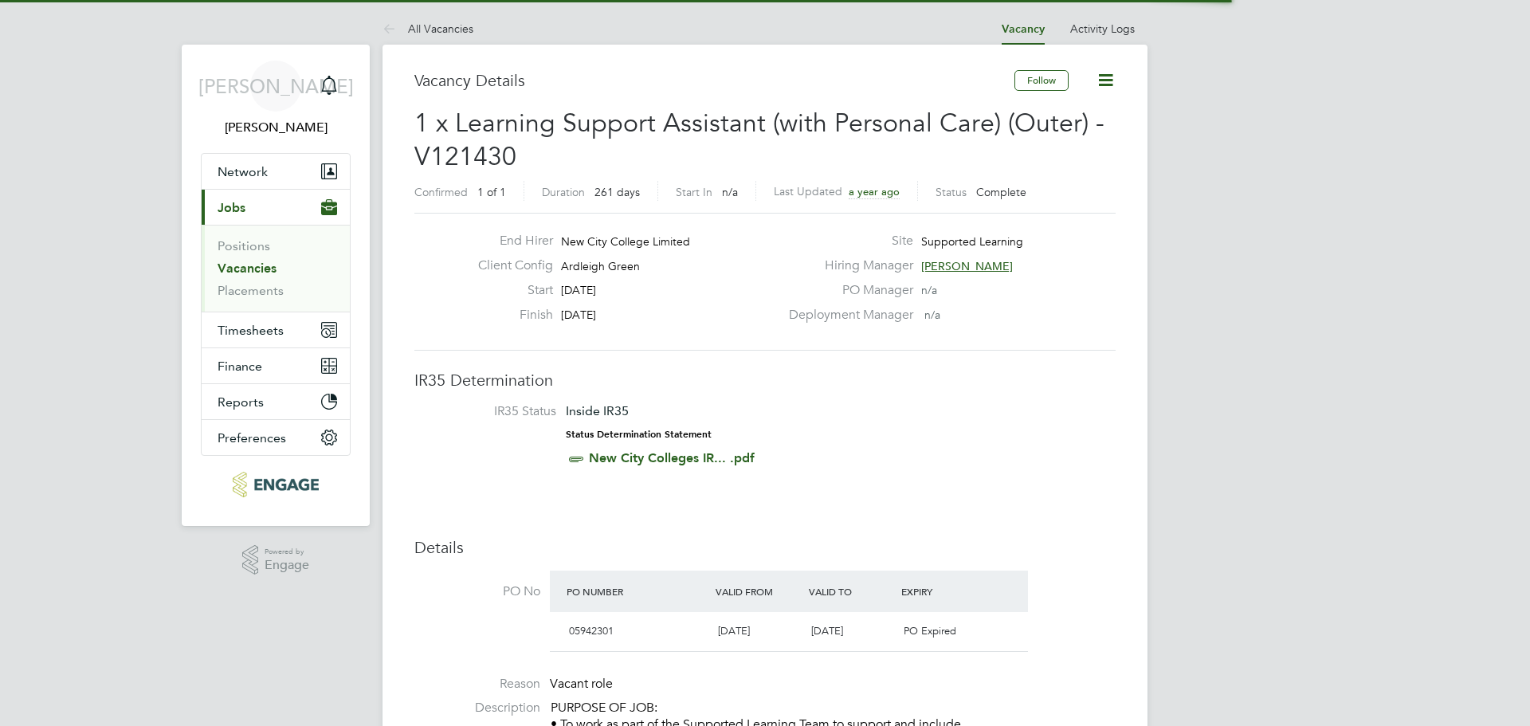 This screenshot has width=1530, height=726. I want to click on button: Finance, so click(276, 366).